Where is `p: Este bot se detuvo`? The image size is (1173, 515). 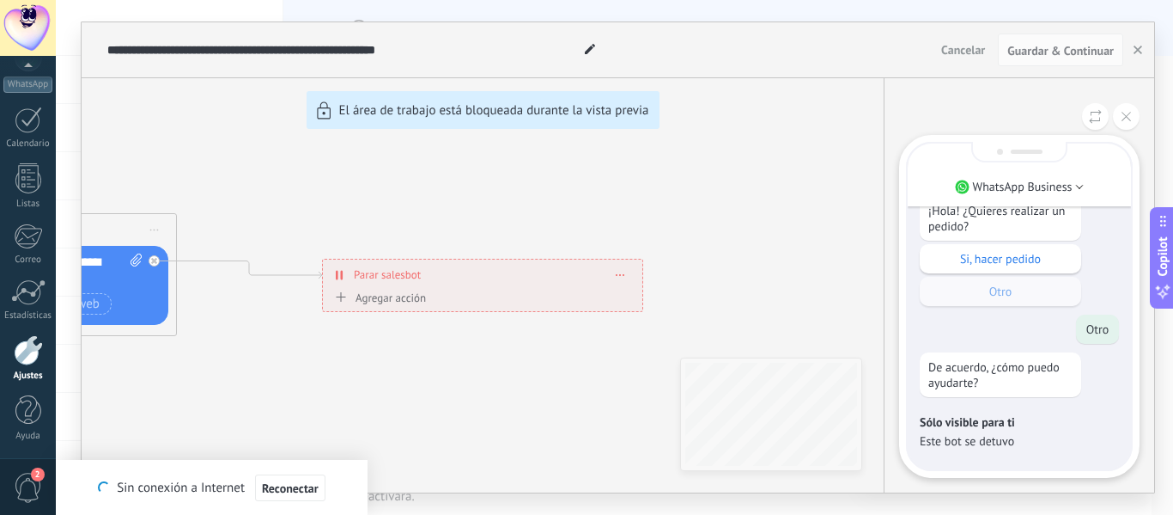
p: Este bot se detuvo is located at coordinates (1020, 441).